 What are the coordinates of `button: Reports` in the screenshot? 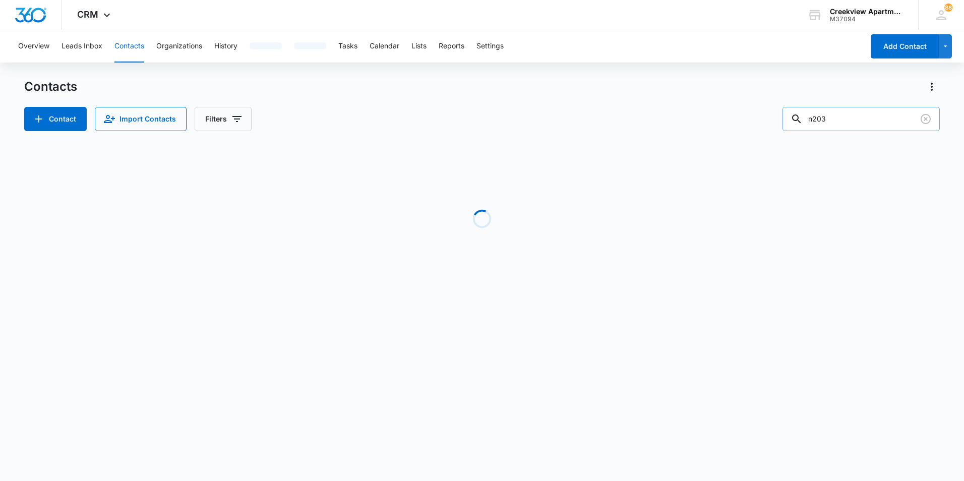 It's located at (451, 46).